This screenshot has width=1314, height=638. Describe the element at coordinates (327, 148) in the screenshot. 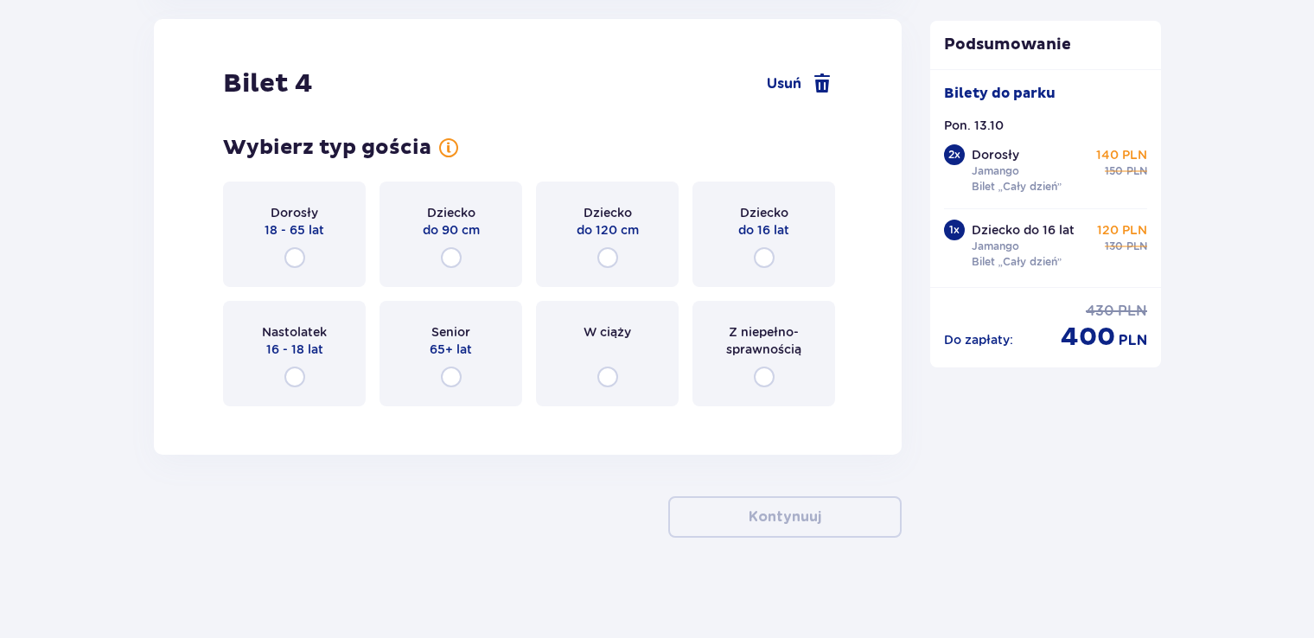

I see `h3: Wybierz typ gościa` at that location.